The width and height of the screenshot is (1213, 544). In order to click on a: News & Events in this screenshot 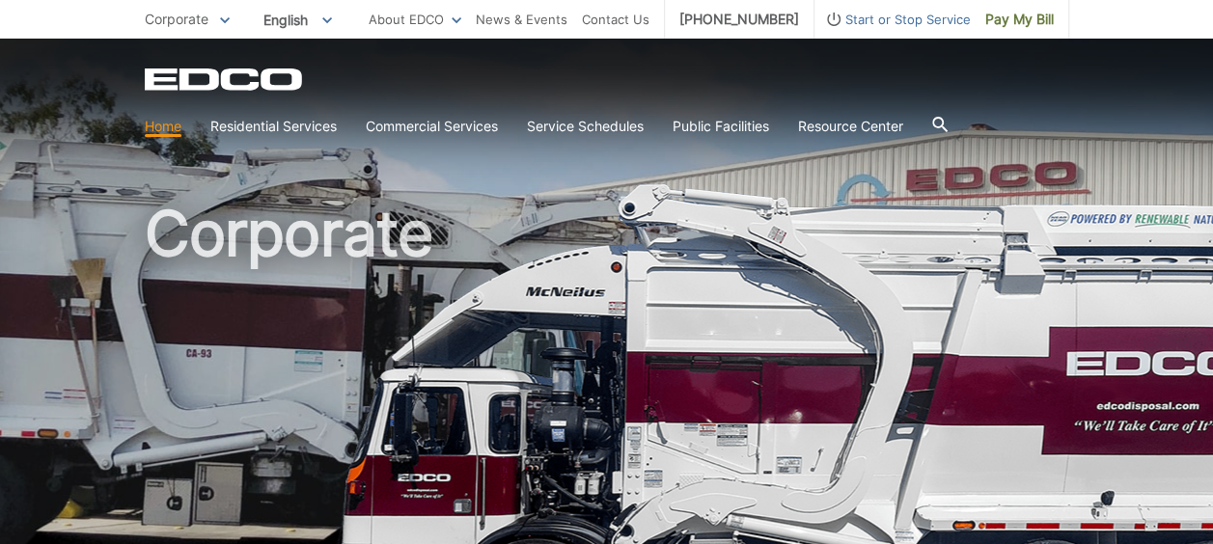, I will do `click(521, 19)`.